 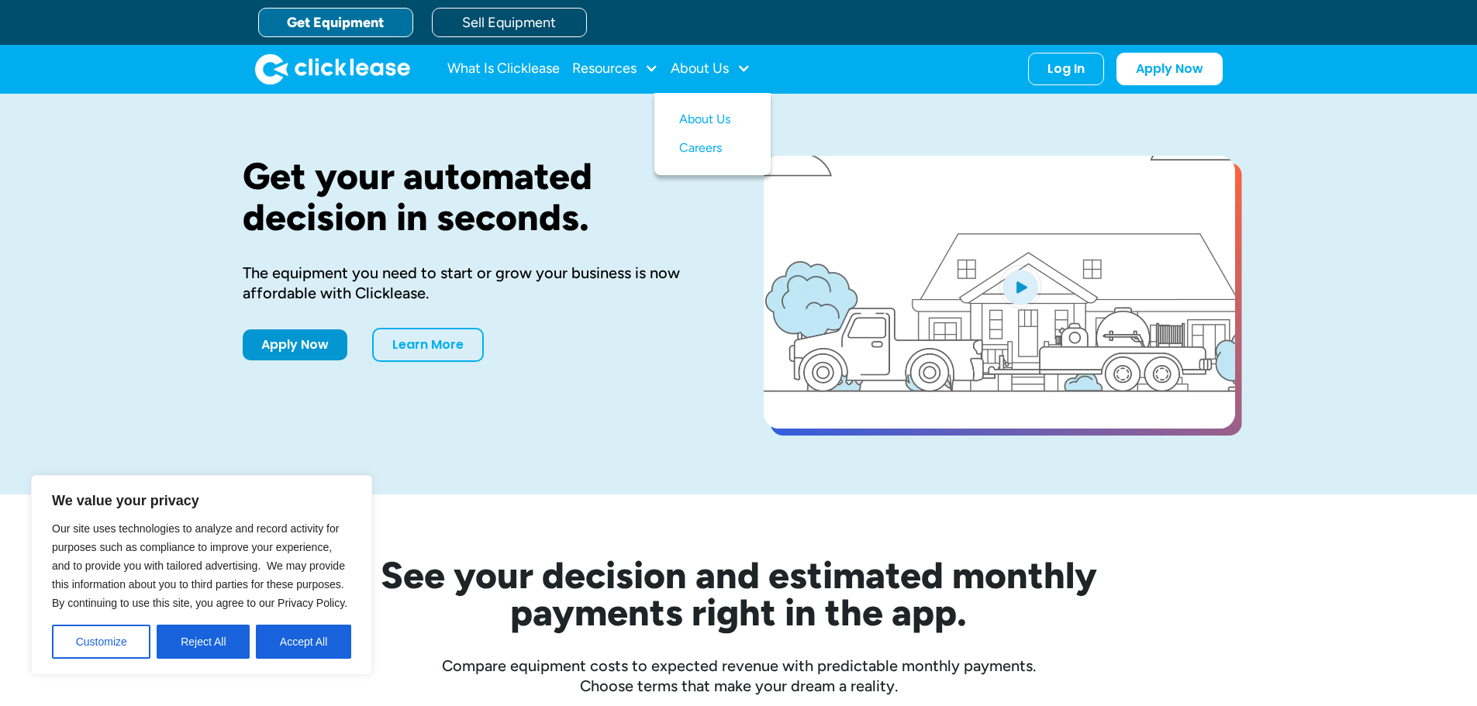 What do you see at coordinates (199, 566) in the screenshot?
I see `span: Our site uses technologies to analyze and record activity for purposes such as compliance to impr...` at bounding box center [199, 566].